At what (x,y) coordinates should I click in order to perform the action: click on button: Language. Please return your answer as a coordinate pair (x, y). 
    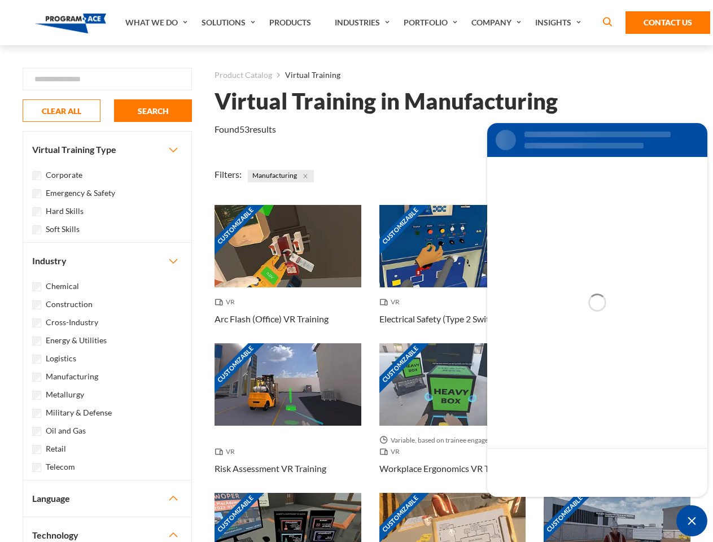
    Looking at the image, I should click on (107, 498).